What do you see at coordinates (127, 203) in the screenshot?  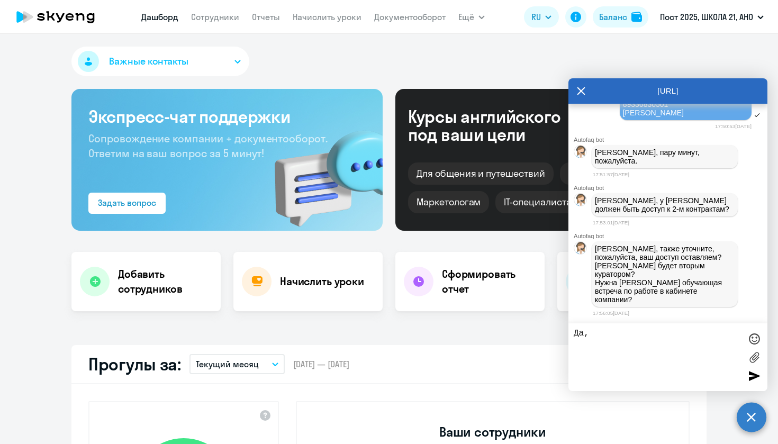 I see `button: Задать вопрос` at bounding box center [127, 203].